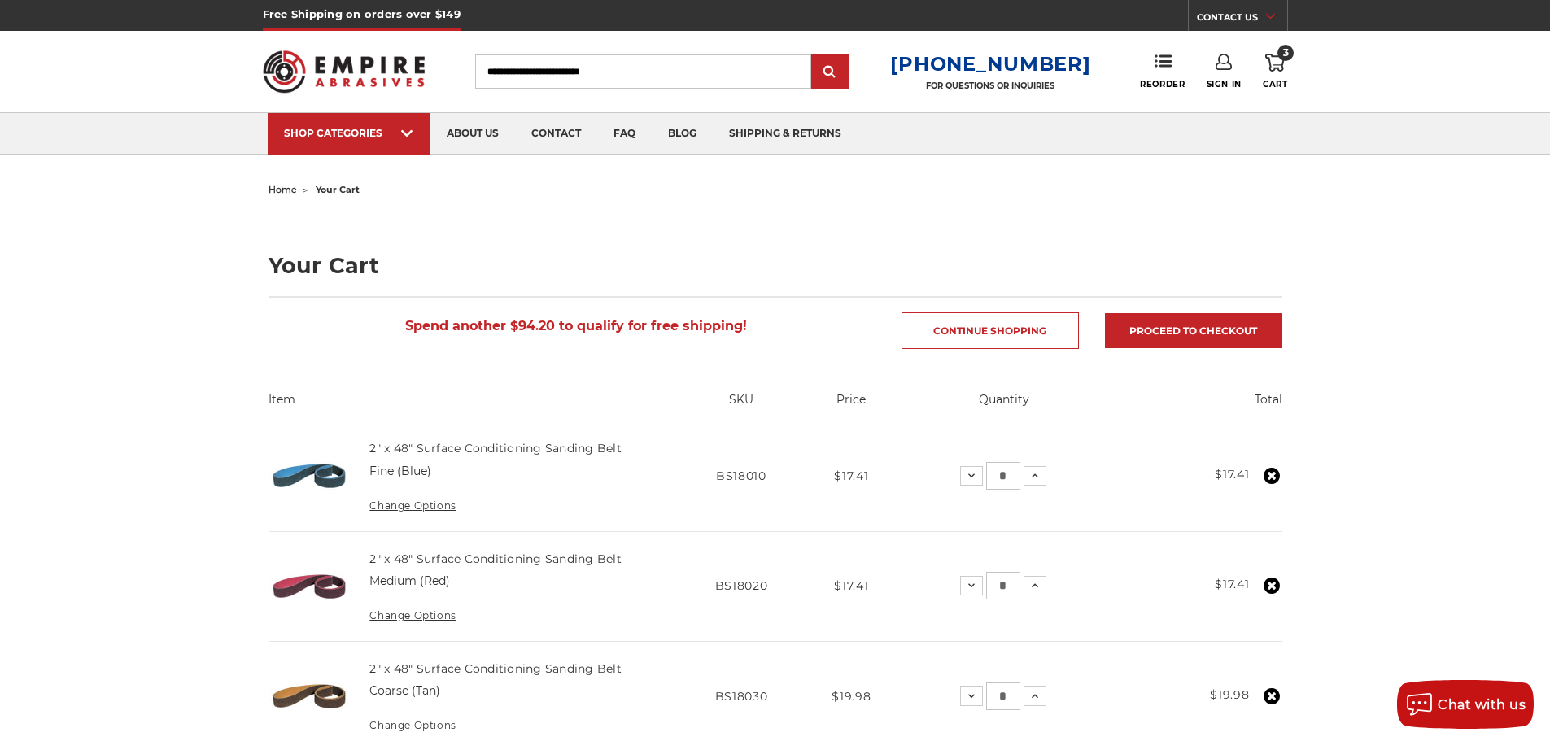 This screenshot has width=1550, height=741. What do you see at coordinates (851, 406) in the screenshot?
I see `th: Price` at bounding box center [851, 406].